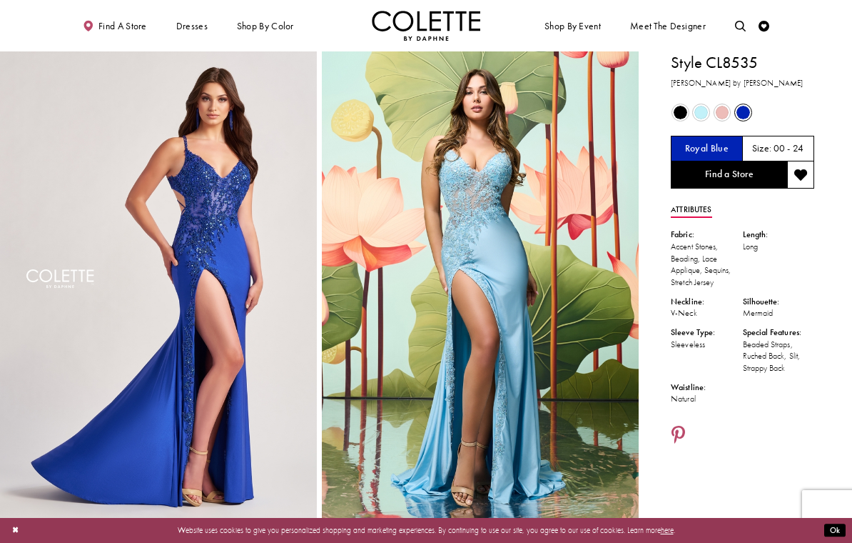 The height and width of the screenshot is (543, 852). I want to click on span: Dresses, so click(192, 26).